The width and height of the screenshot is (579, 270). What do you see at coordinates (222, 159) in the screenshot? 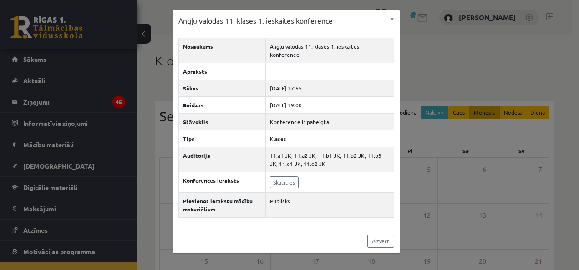
I see `th: Auditorija` at bounding box center [222, 159].